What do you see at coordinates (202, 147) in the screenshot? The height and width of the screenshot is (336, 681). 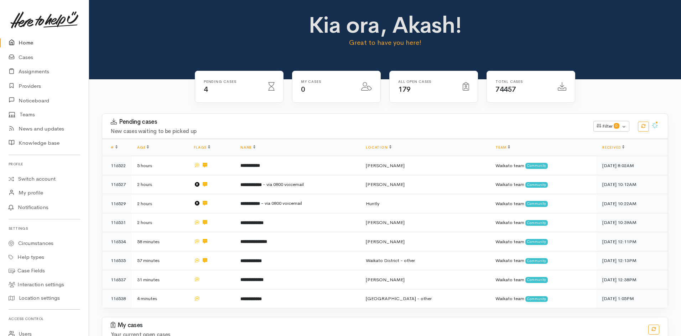 I see `a: Flags` at bounding box center [202, 147].